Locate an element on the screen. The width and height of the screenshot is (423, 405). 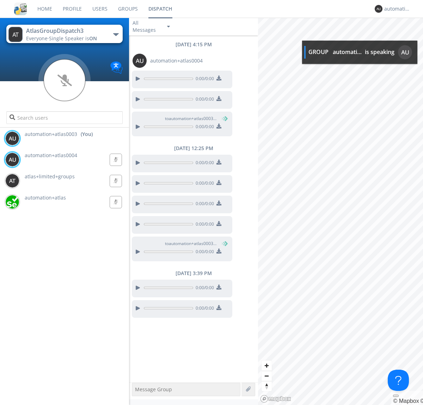
input: Search users is located at coordinates (64, 118).